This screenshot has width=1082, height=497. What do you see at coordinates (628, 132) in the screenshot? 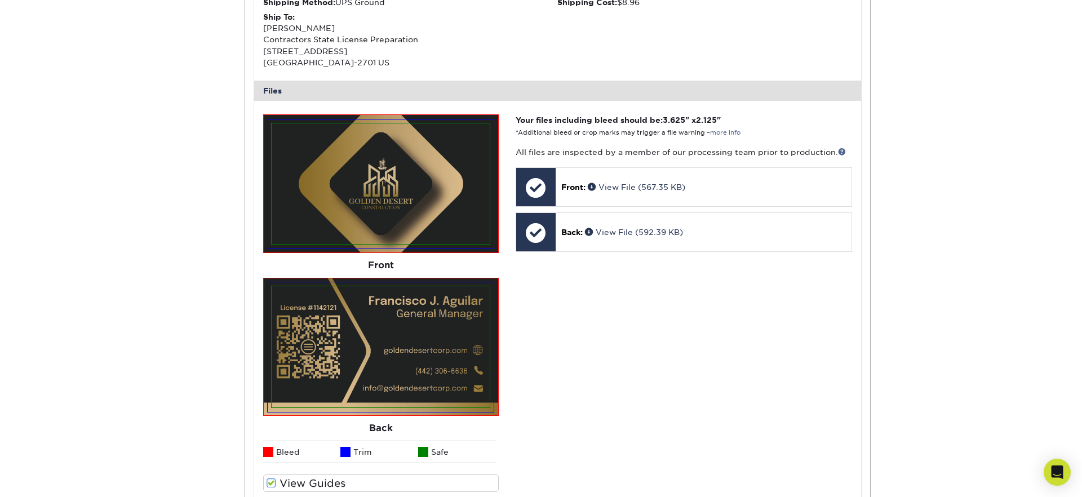
I see `small: *Additional bleed or crop marks may trigger a file warning –` at bounding box center [628, 132].